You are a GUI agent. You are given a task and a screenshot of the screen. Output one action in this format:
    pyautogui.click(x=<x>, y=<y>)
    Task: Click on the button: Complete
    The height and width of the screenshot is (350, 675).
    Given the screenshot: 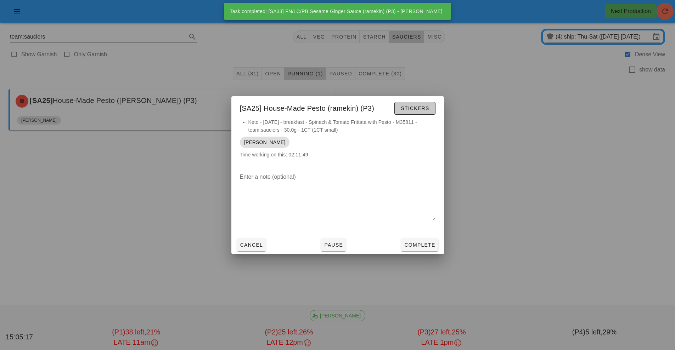 What is the action you would take?
    pyautogui.click(x=419, y=245)
    